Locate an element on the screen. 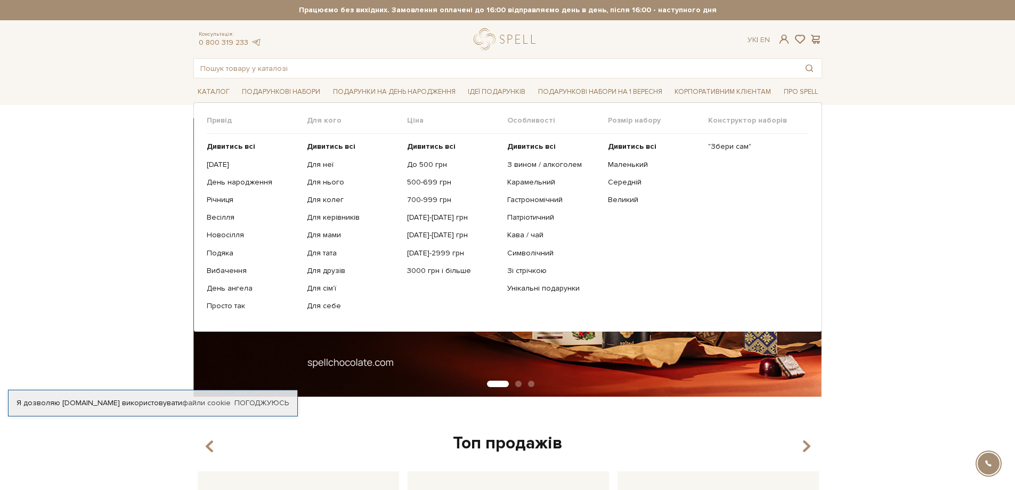 The width and height of the screenshot is (1015, 490). a: Весілля is located at coordinates (253, 217).